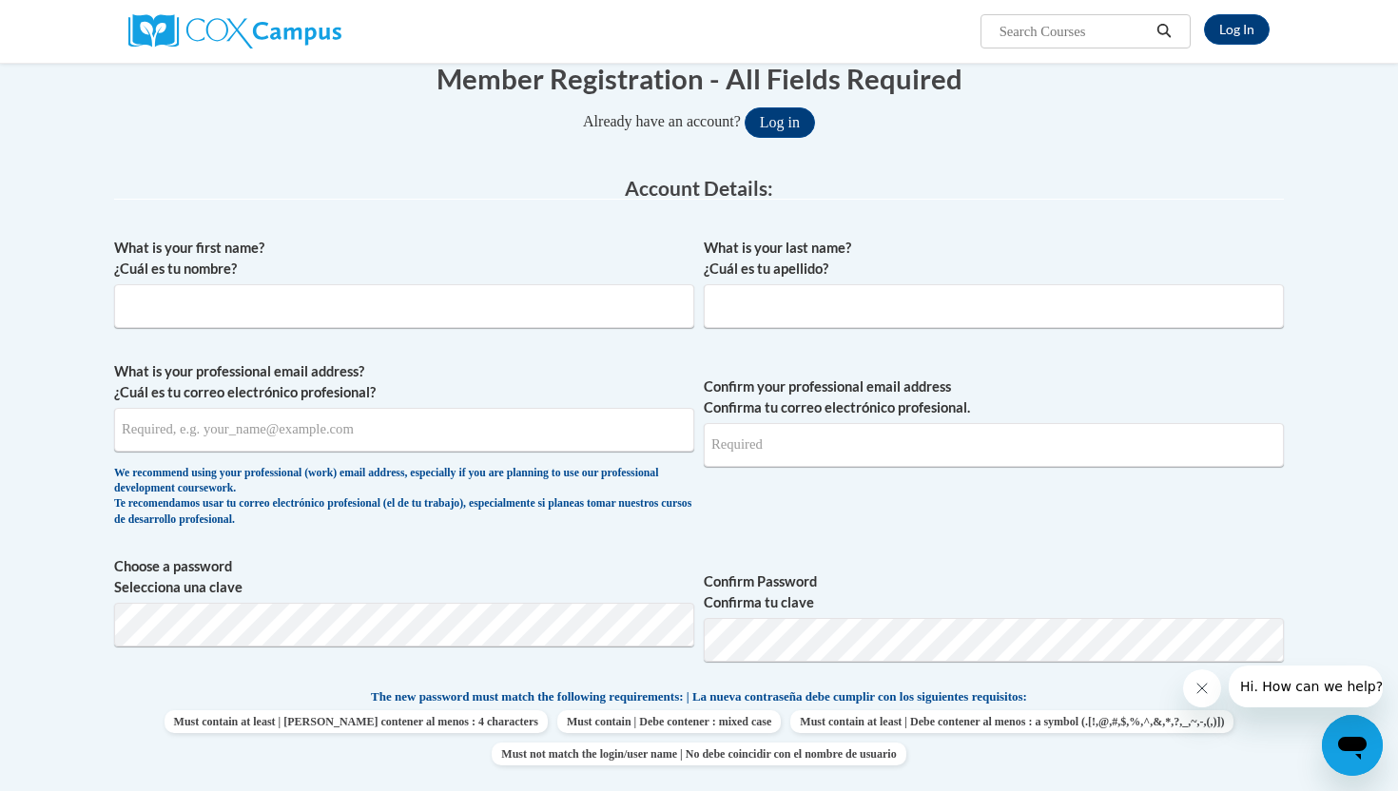 The image size is (1398, 791). Describe the element at coordinates (994, 445) in the screenshot. I see `input: Required` at that location.